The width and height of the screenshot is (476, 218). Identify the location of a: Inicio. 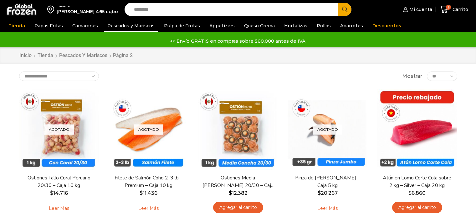
(25, 55).